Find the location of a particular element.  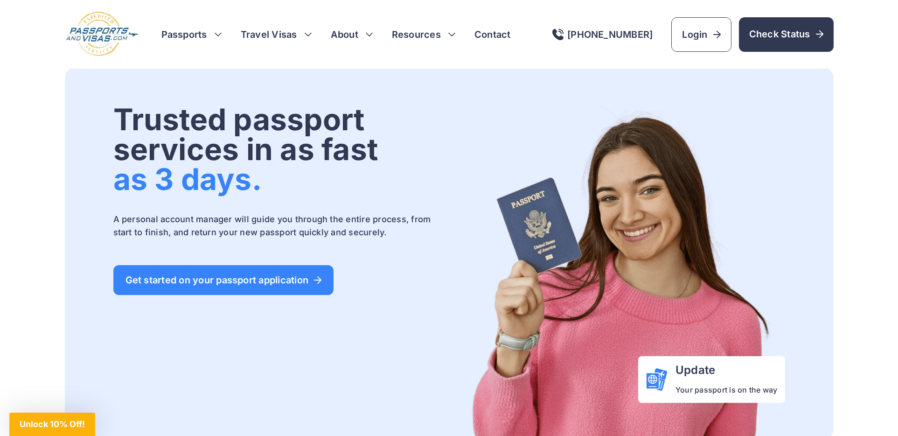

p: A personal account manager will guide you through the entire process, from start to finish, and r... is located at coordinates (280, 226).